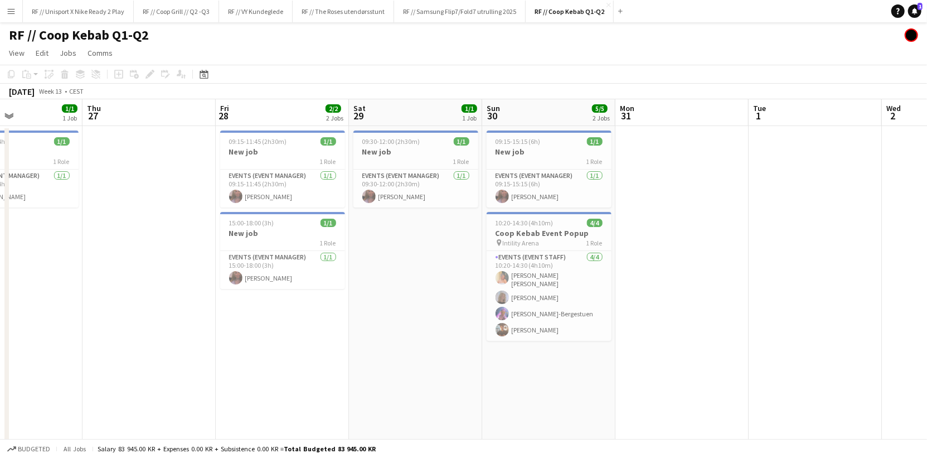 The image size is (927, 458). Describe the element at coordinates (42, 53) in the screenshot. I see `span: Edit` at that location.